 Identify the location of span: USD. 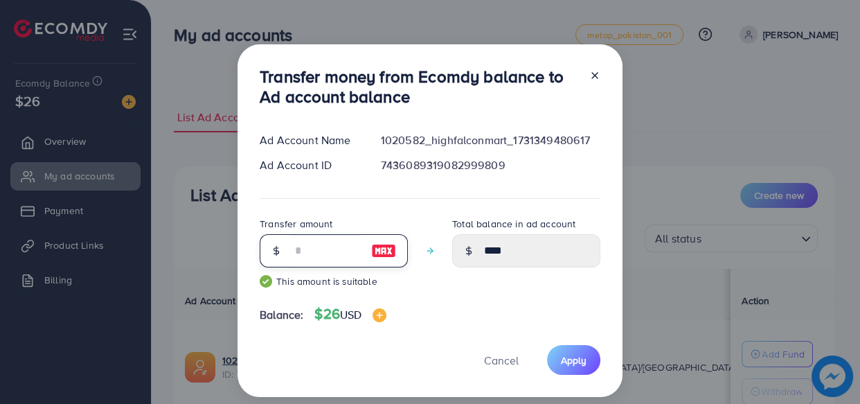
(351, 314).